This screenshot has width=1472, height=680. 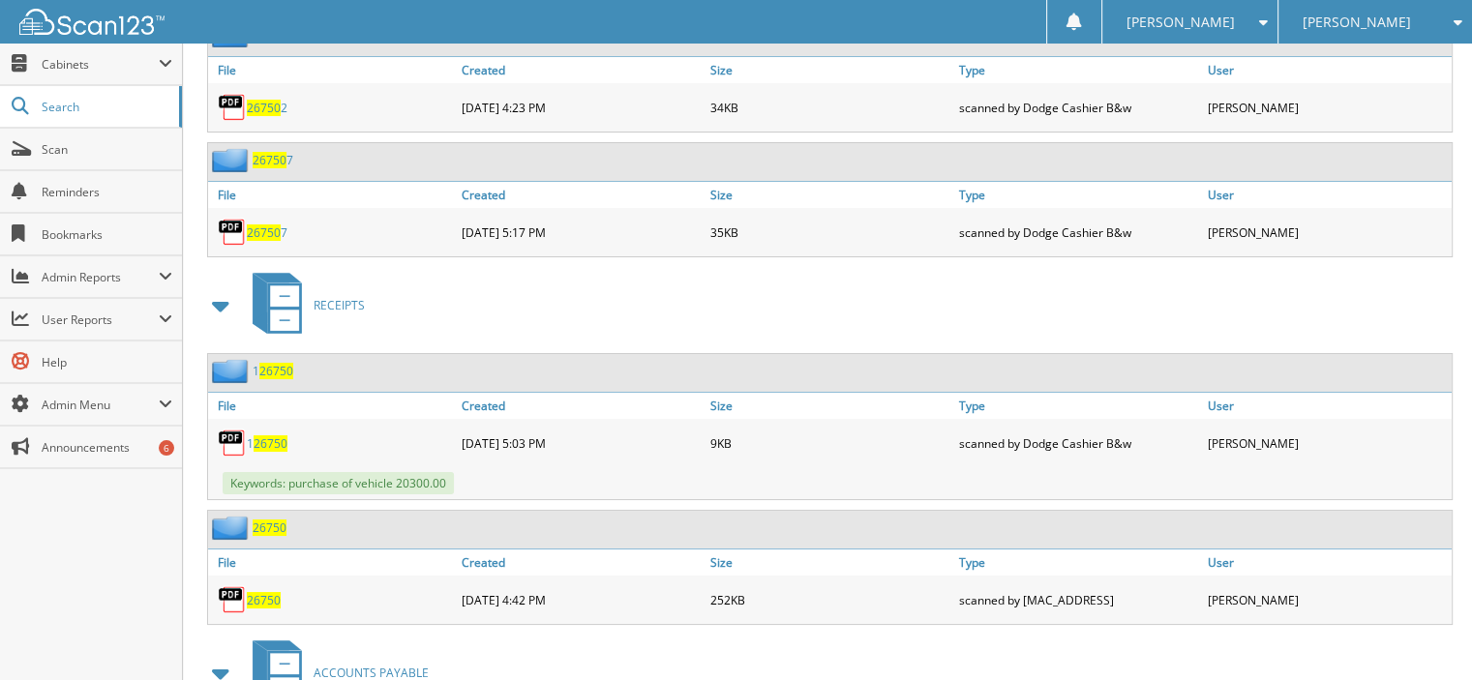 What do you see at coordinates (100, 64) in the screenshot?
I see `span: Cabinets` at bounding box center [100, 64].